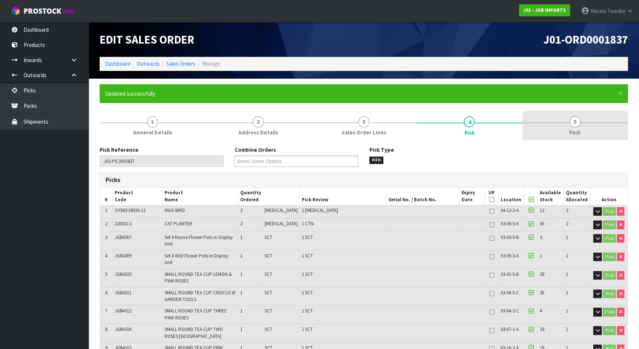 The width and height of the screenshot is (639, 349). I want to click on span: Tewake, so click(616, 11).